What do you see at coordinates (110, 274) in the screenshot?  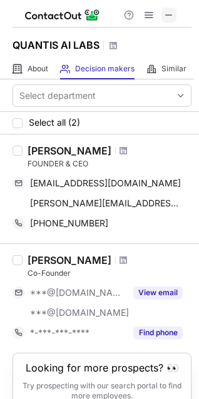 I see `div: Co-Founder` at bounding box center [110, 274].